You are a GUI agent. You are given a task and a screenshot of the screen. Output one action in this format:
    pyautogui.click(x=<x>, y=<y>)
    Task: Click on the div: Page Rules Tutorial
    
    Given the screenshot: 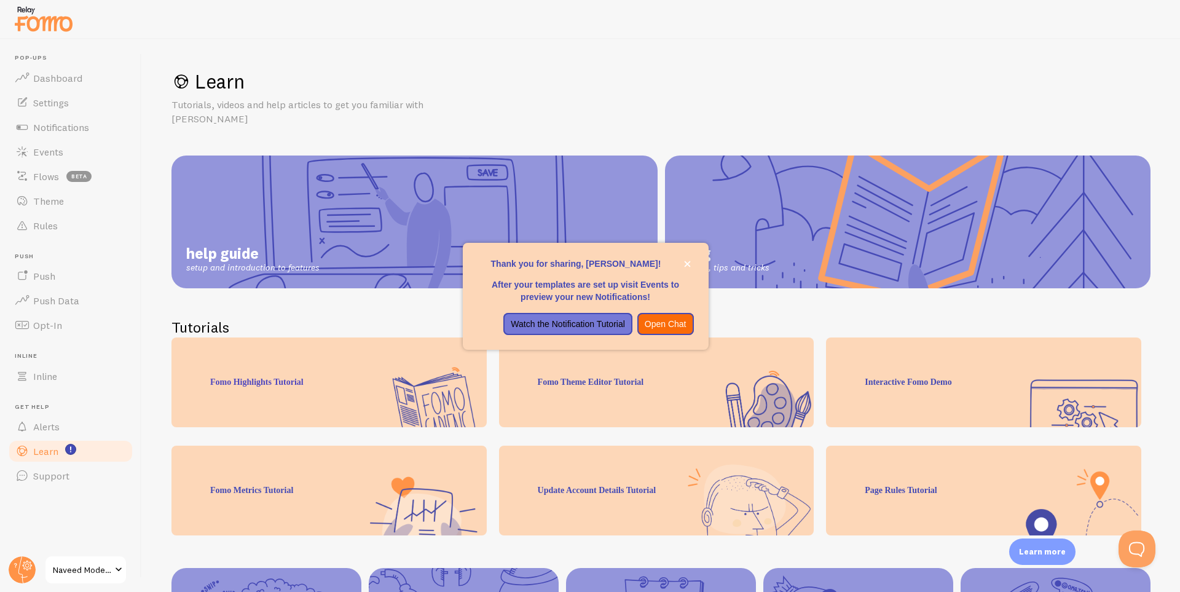 What is the action you would take?
    pyautogui.click(x=983, y=490)
    